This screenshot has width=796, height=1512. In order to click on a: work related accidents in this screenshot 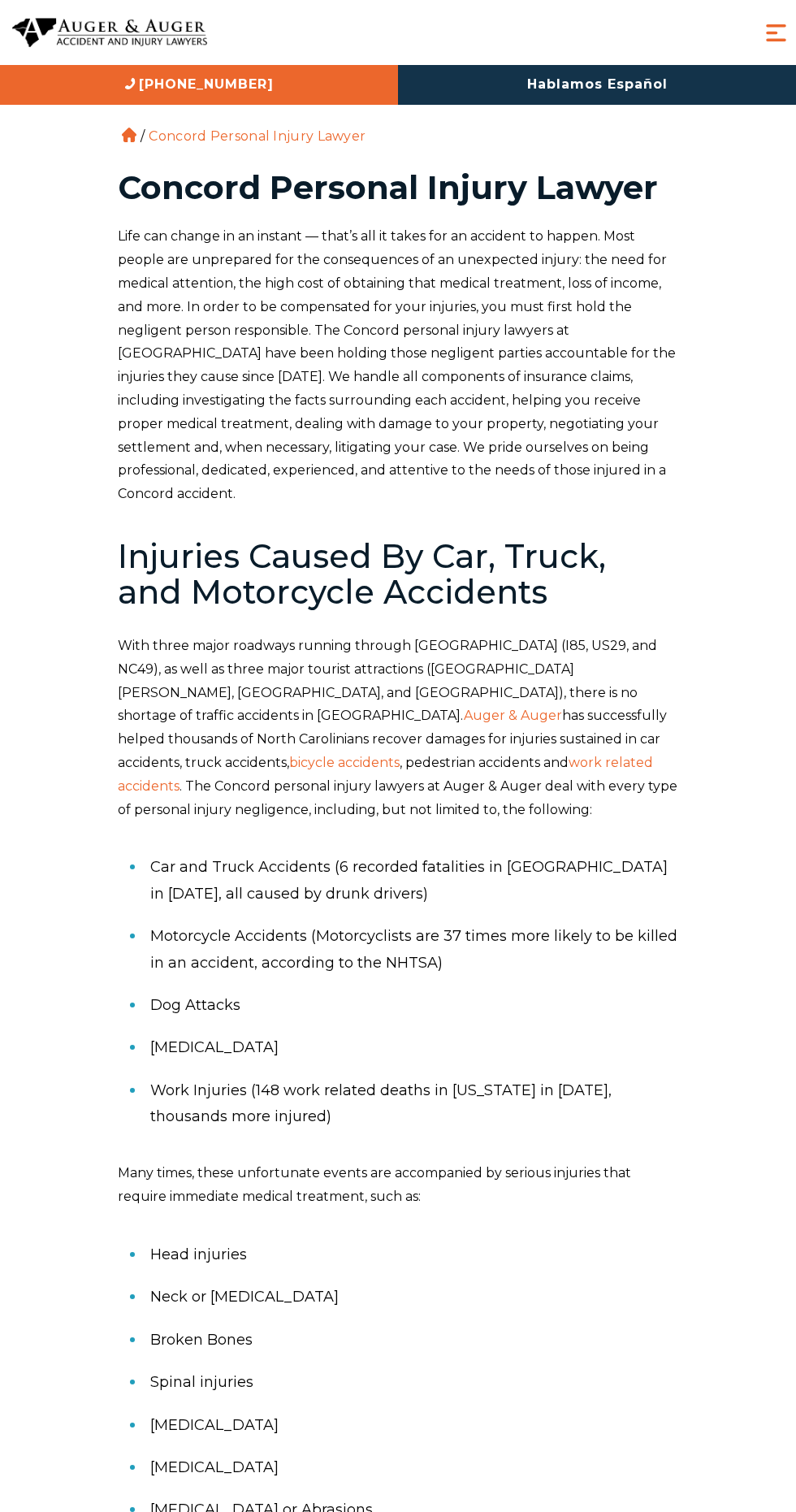, I will do `click(385, 774)`.